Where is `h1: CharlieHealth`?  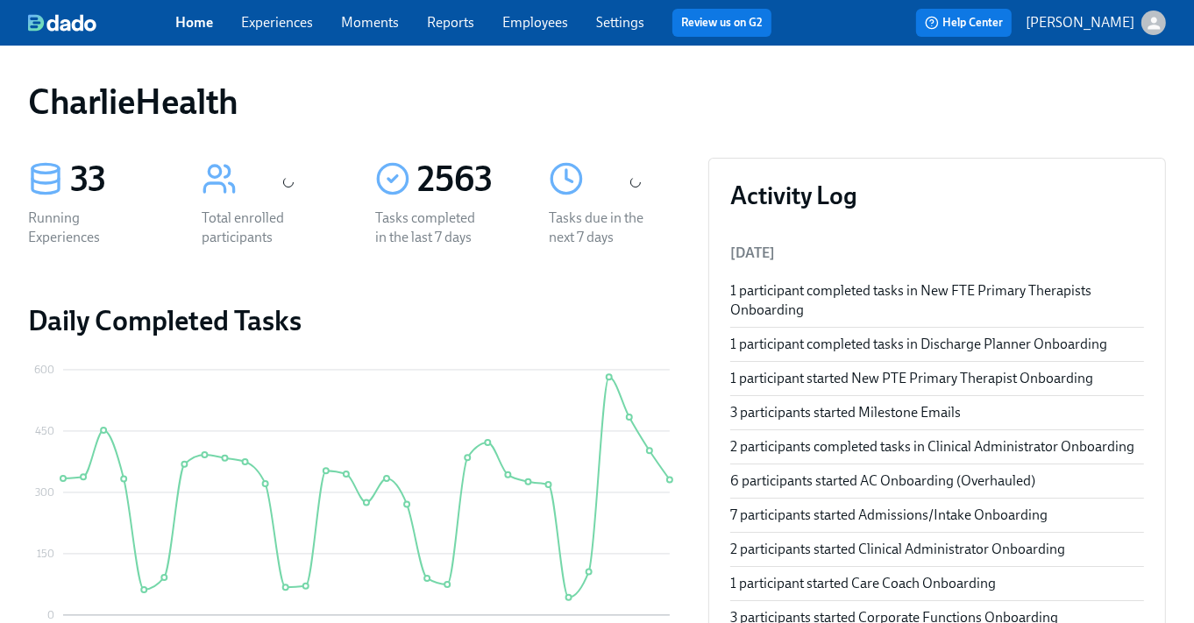 h1: CharlieHealth is located at coordinates (133, 102).